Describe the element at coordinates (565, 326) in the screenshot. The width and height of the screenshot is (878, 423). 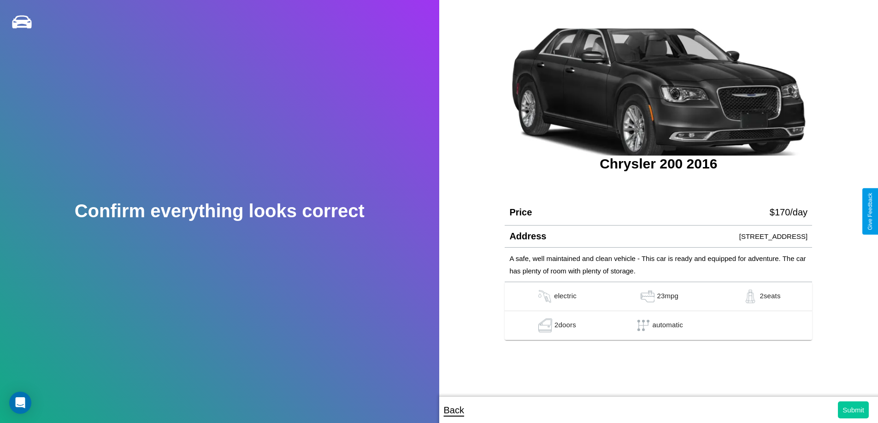
I see `p: 2 doors` at that location.